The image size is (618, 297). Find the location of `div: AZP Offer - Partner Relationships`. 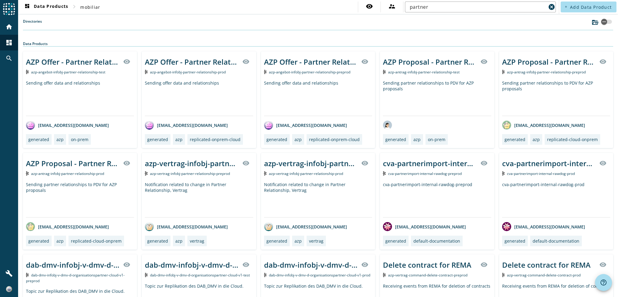

div: AZP Offer - Partner Relationships is located at coordinates (311, 62).